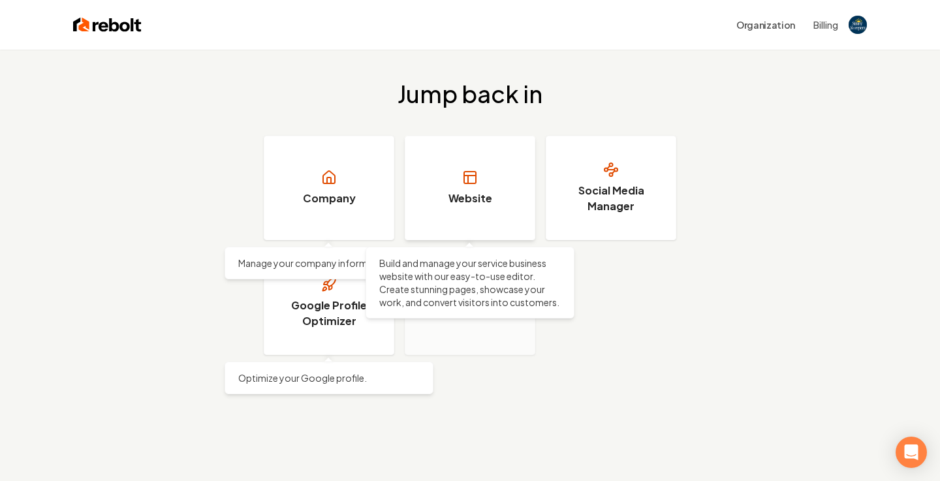 This screenshot has width=940, height=481. What do you see at coordinates (611, 188) in the screenshot?
I see `a: Social Media Manager` at bounding box center [611, 188].